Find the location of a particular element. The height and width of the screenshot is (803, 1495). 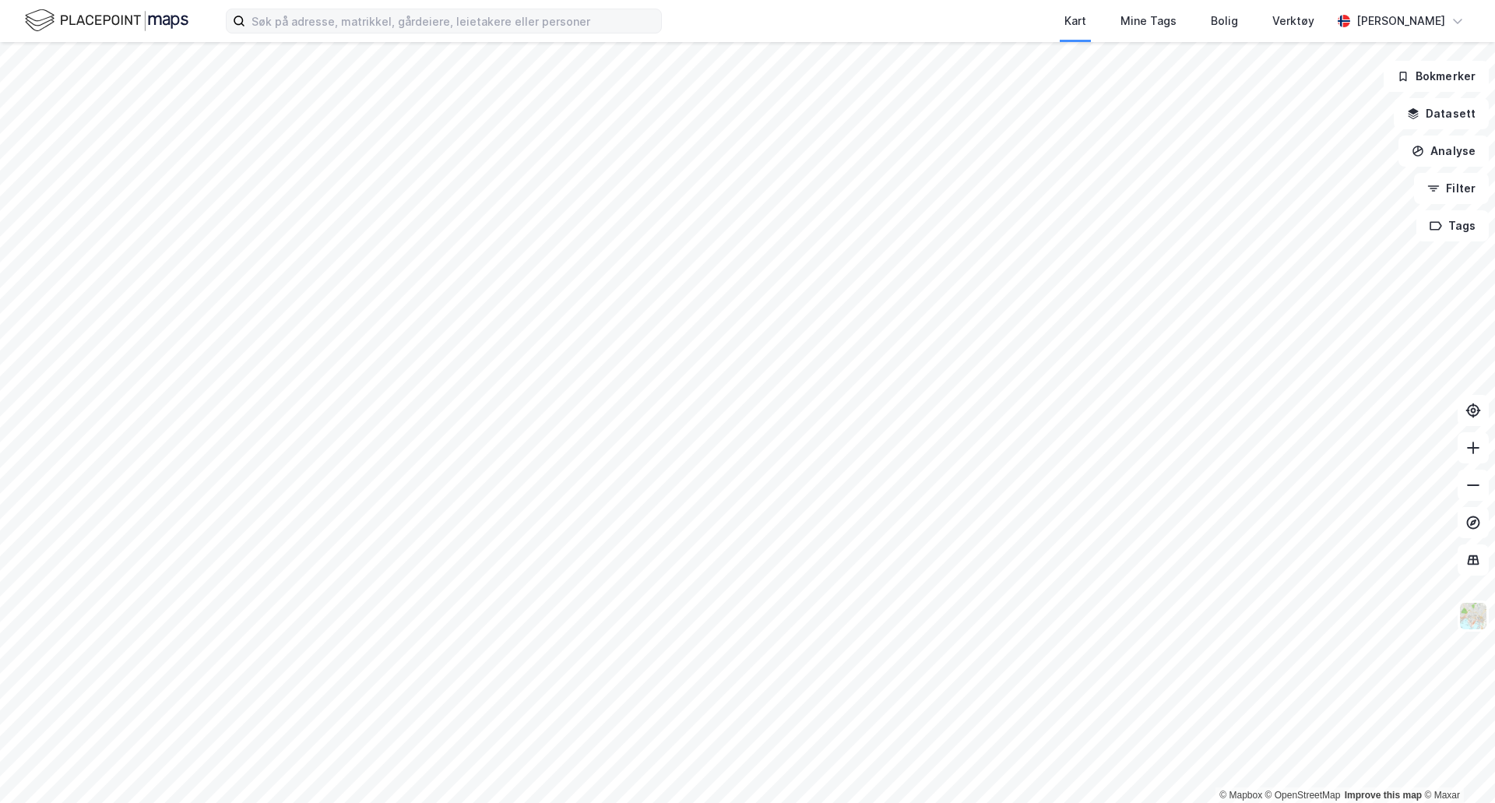

button: Bokmerker is located at coordinates (1435, 76).